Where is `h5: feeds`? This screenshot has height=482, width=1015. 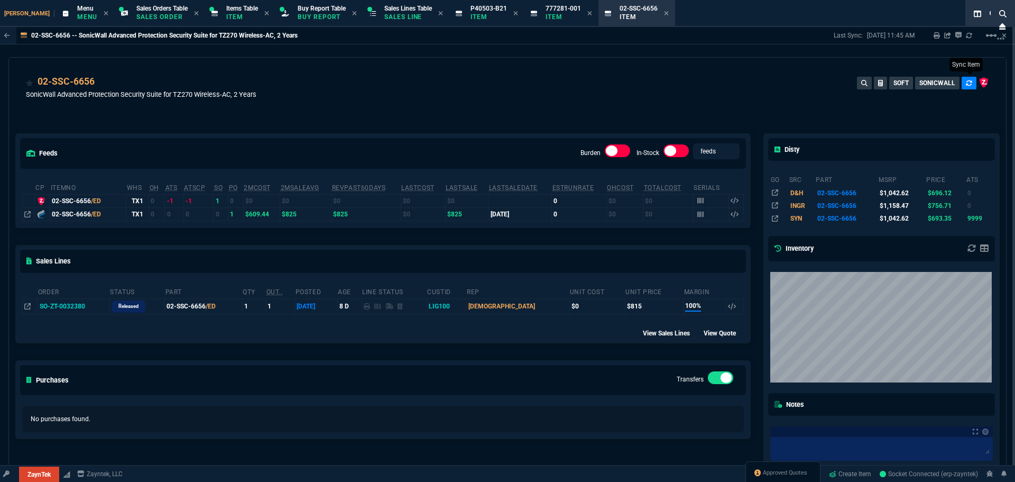 h5: feeds is located at coordinates (42, 153).